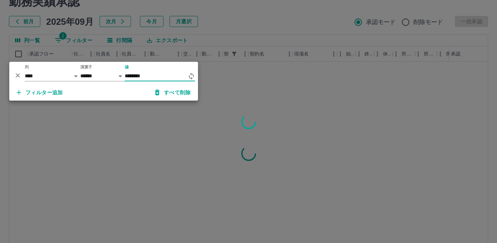  I want to click on button: すべて削除, so click(173, 93).